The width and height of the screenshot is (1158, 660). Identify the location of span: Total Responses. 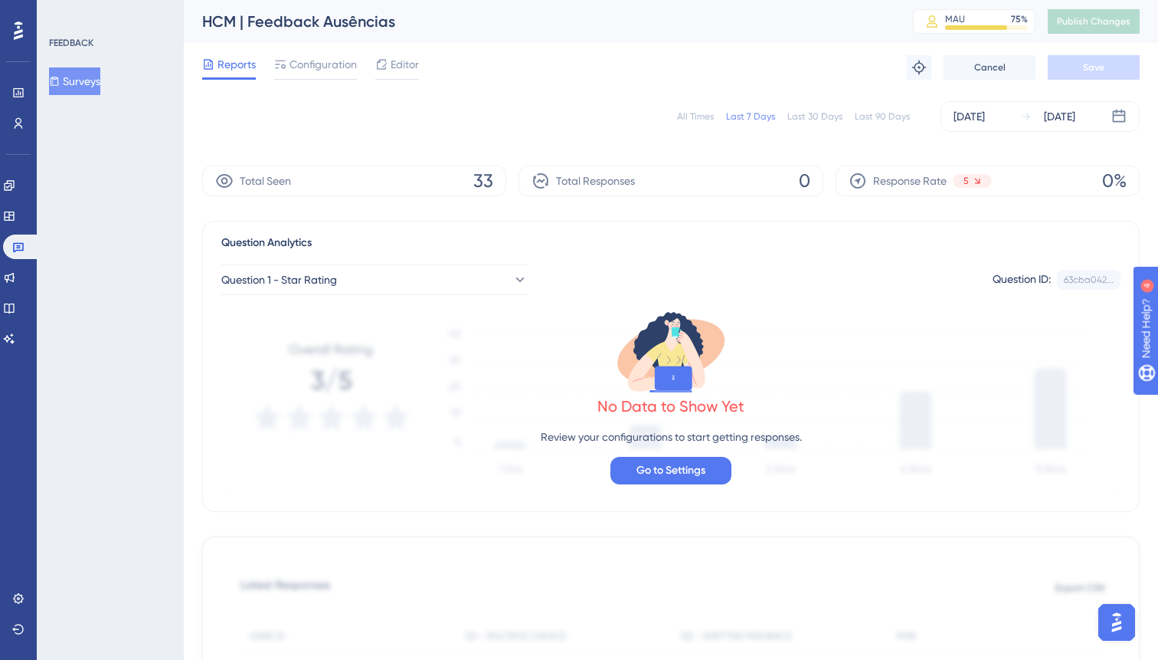
(595, 181).